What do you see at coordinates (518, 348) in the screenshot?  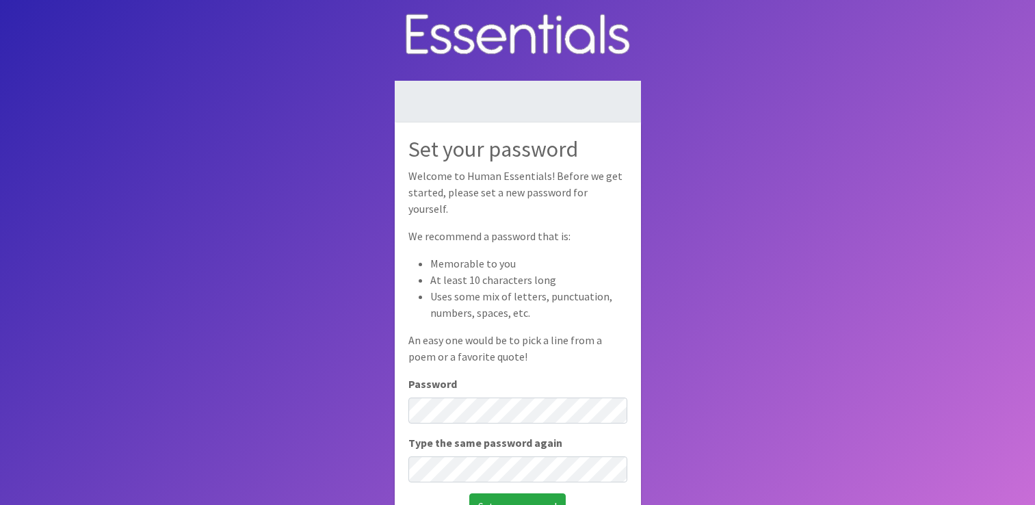 I see `p: An easy one would be to pick a line from a poem or a favorite quote!` at bounding box center [518, 348].